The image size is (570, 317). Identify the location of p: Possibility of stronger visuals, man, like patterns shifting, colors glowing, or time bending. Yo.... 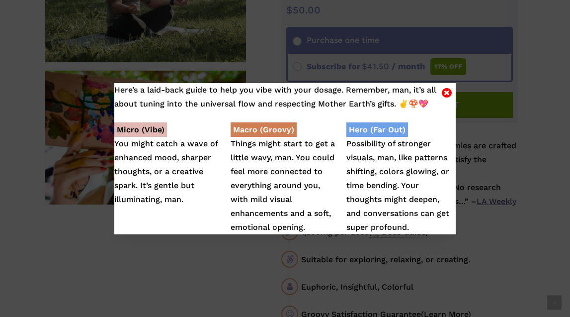
(401, 179).